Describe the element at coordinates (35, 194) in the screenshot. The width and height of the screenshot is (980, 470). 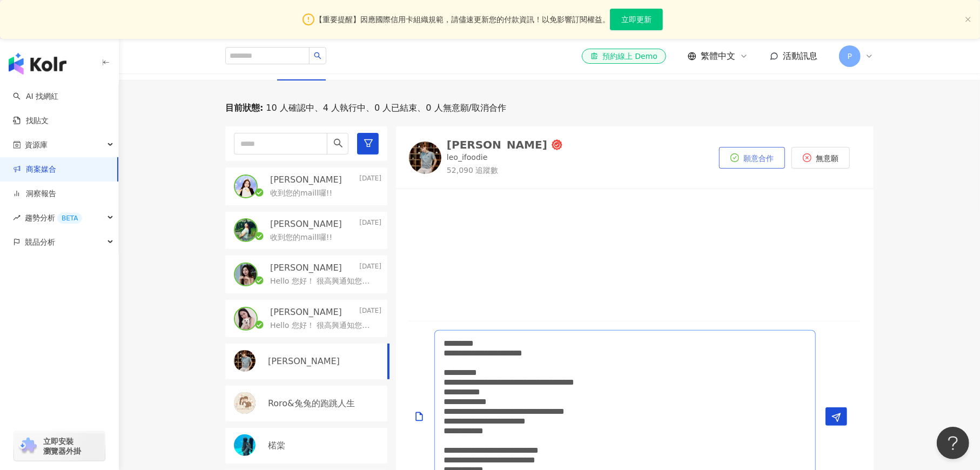
I see `a: 洞察報告` at that location.